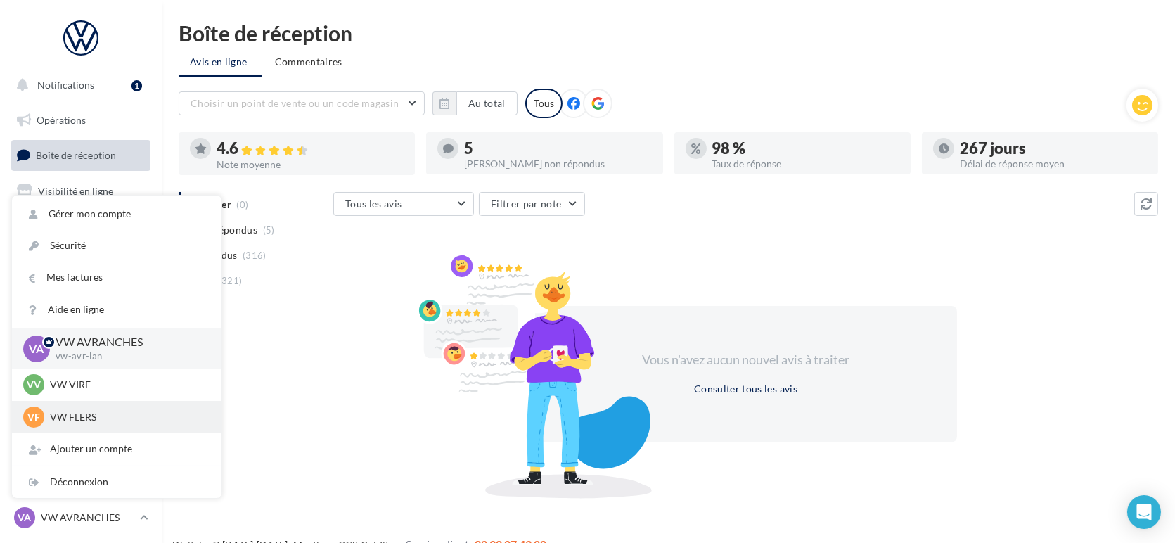 The image size is (1175, 543). What do you see at coordinates (224, 230) in the screenshot?
I see `span: Non répondus` at bounding box center [224, 230].